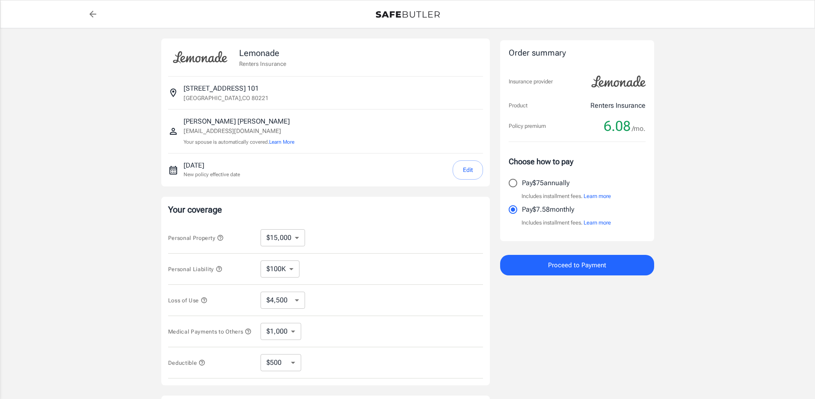 This screenshot has height=399, width=815. I want to click on img: Back to quotes, so click(408, 15).